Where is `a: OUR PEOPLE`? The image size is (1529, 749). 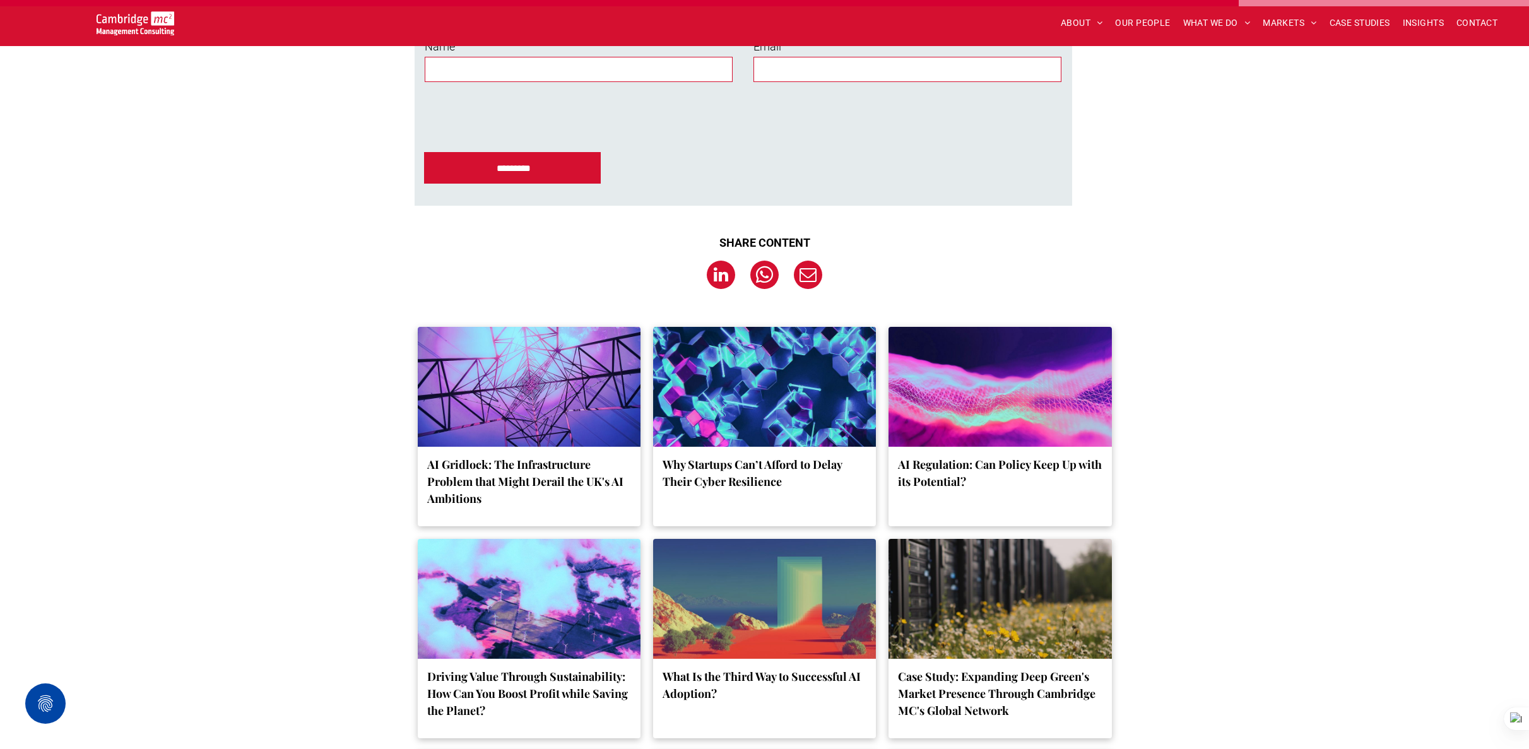 a: OUR PEOPLE is located at coordinates (1142, 23).